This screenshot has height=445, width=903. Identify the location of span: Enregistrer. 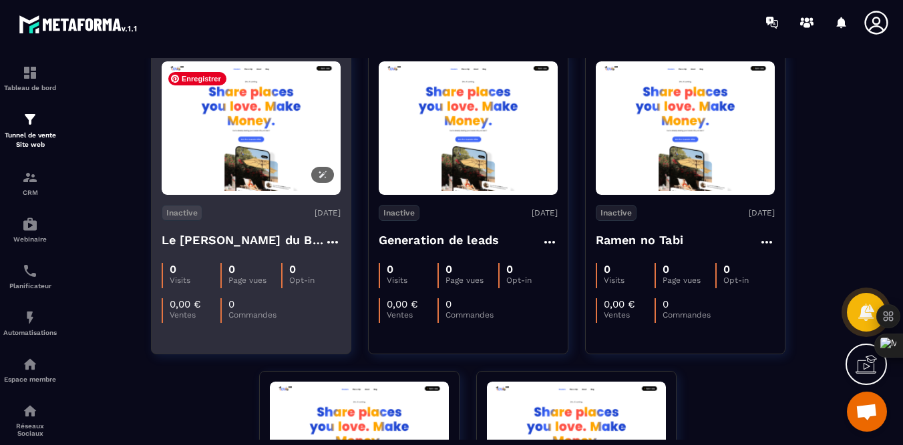
(197, 79).